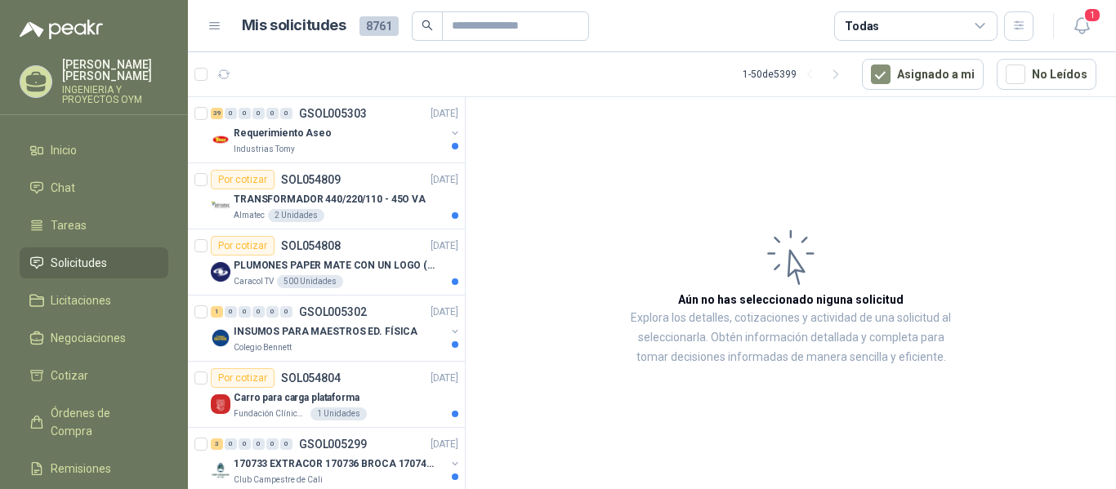 The height and width of the screenshot is (489, 1116). What do you see at coordinates (69, 376) in the screenshot?
I see `span: Cotizar` at bounding box center [69, 376].